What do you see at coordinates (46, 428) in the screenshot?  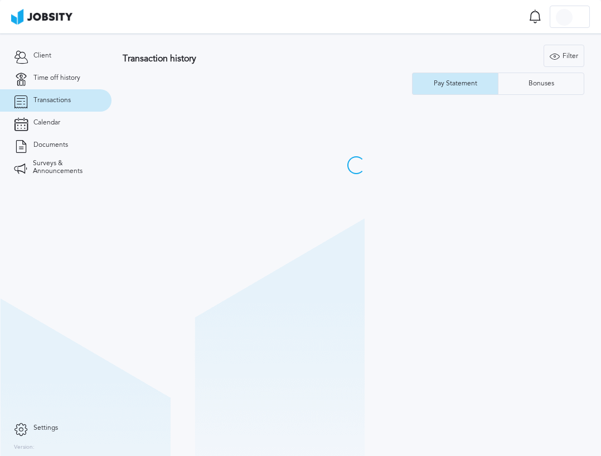 I see `span: Settings` at bounding box center [46, 428].